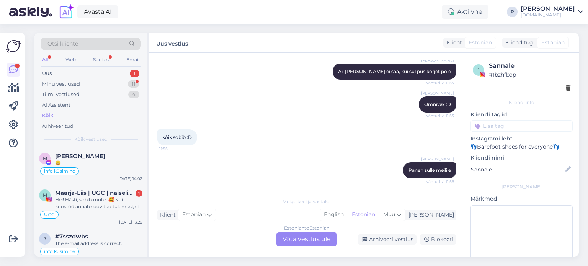  Describe the element at coordinates (306, 228) in the screenshot. I see `div: Estonian to Estonian` at that location.